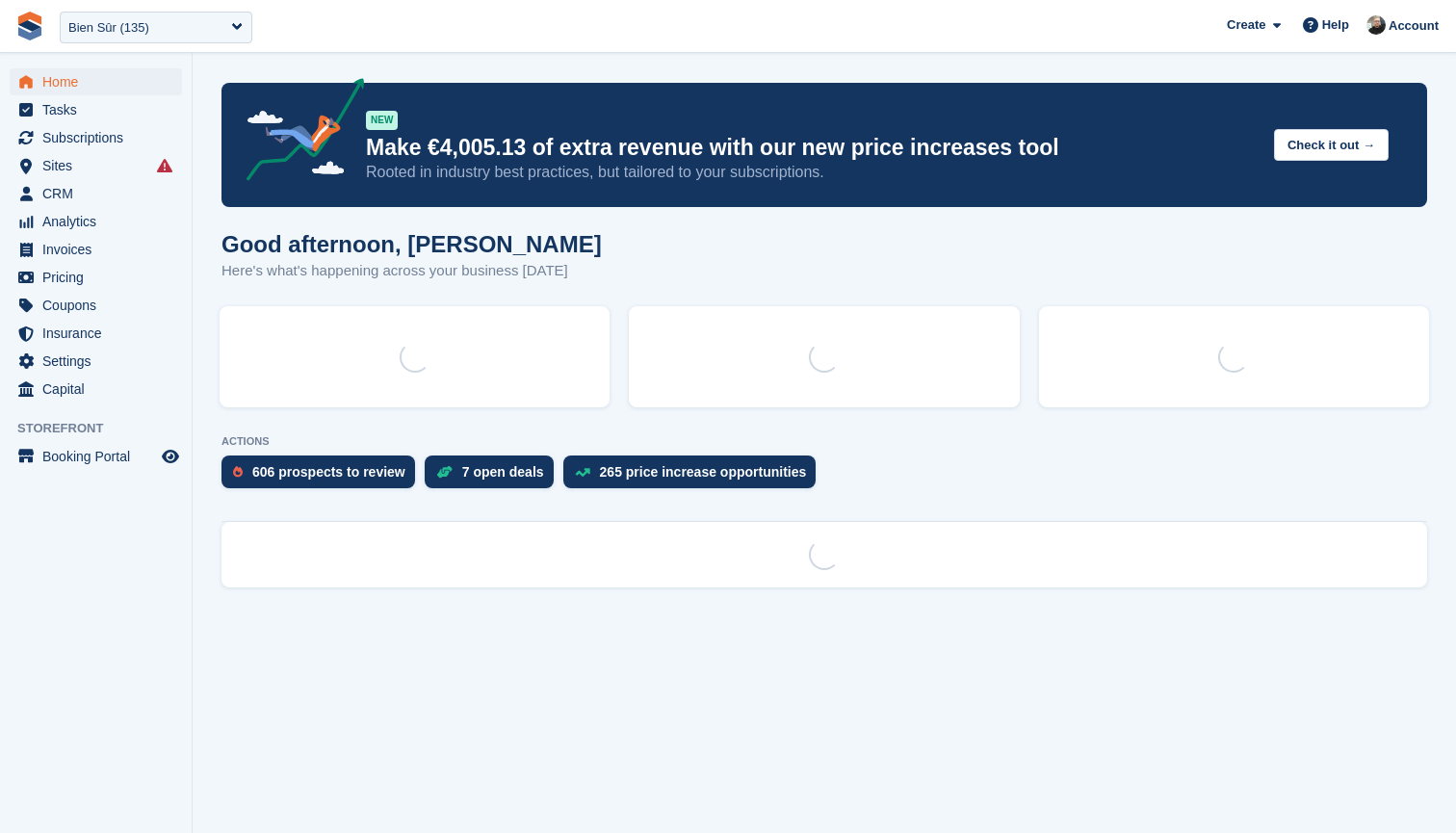 This screenshot has height=833, width=1456. I want to click on a: 7 open deals, so click(494, 476).